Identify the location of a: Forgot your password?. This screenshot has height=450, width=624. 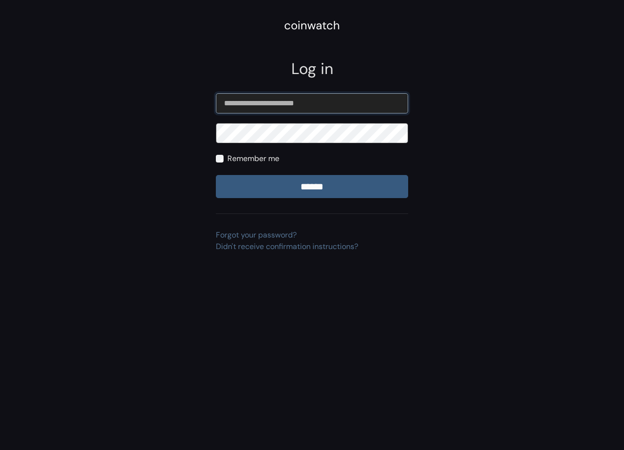
(256, 235).